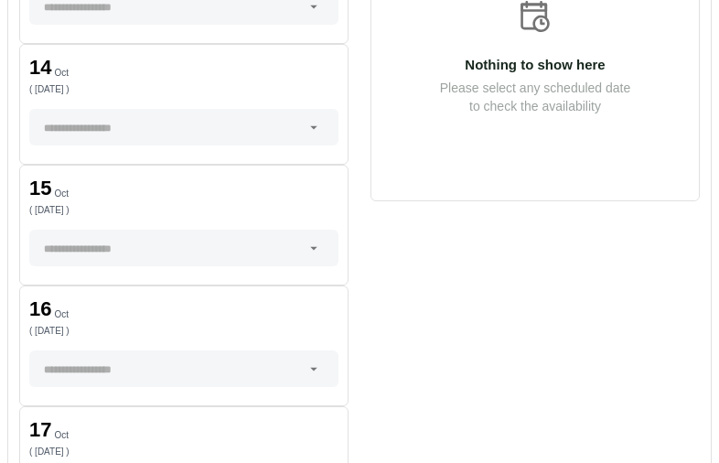  I want to click on p: 15, so click(40, 188).